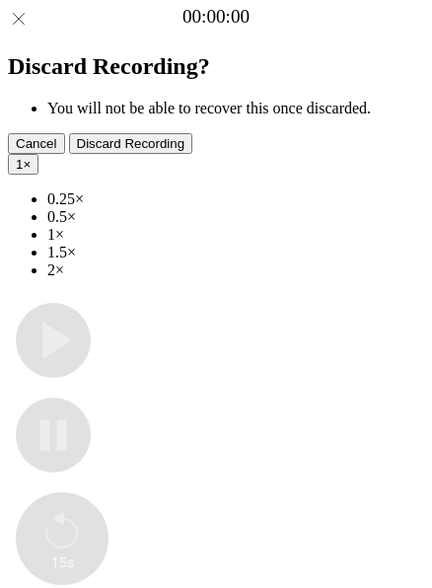  I want to click on a: 00:00:00, so click(216, 17).